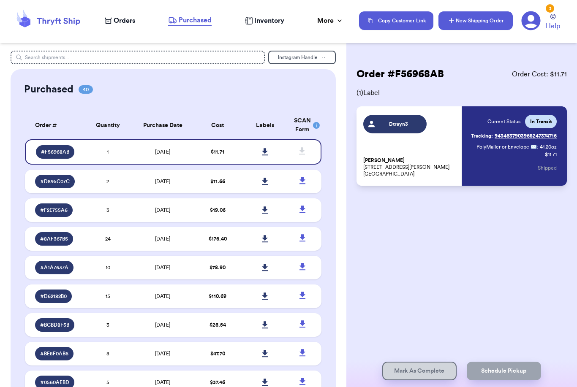 Image resolution: width=577 pixels, height=387 pixels. Describe the element at coordinates (217, 325) in the screenshot. I see `span: $ 26.54` at that location.